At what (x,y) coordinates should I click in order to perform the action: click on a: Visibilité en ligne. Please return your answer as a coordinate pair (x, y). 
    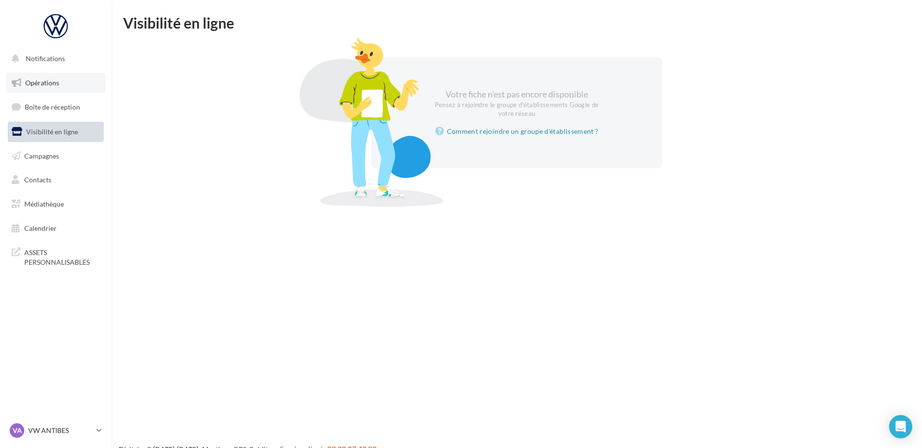
    Looking at the image, I should click on (56, 132).